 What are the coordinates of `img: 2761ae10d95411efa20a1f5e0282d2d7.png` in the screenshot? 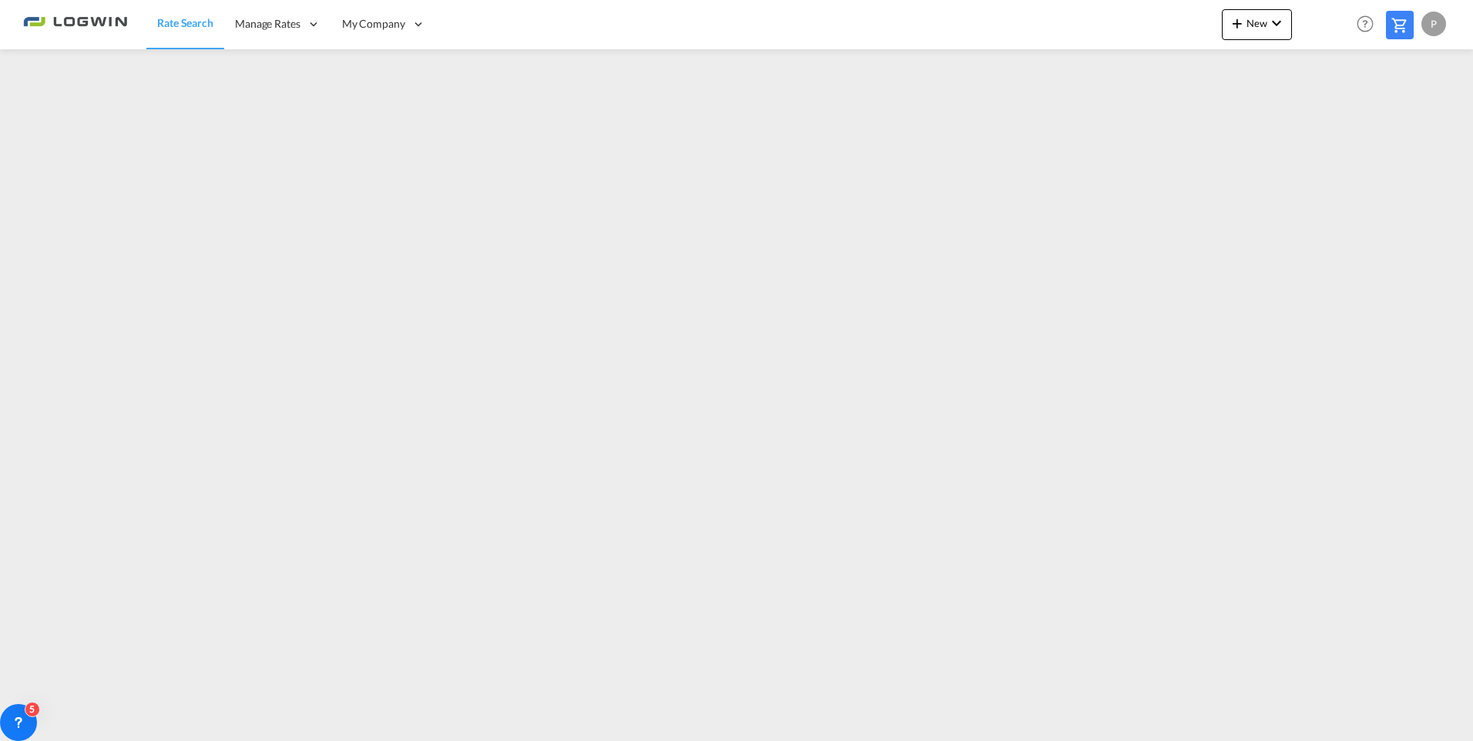 It's located at (75, 24).